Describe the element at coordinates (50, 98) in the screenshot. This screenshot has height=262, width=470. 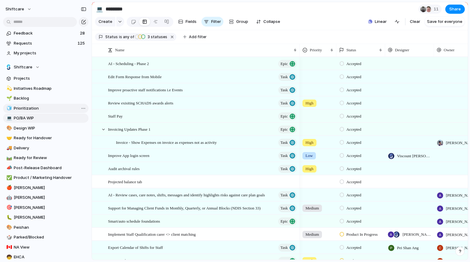
I see `span: Backlog` at that location.